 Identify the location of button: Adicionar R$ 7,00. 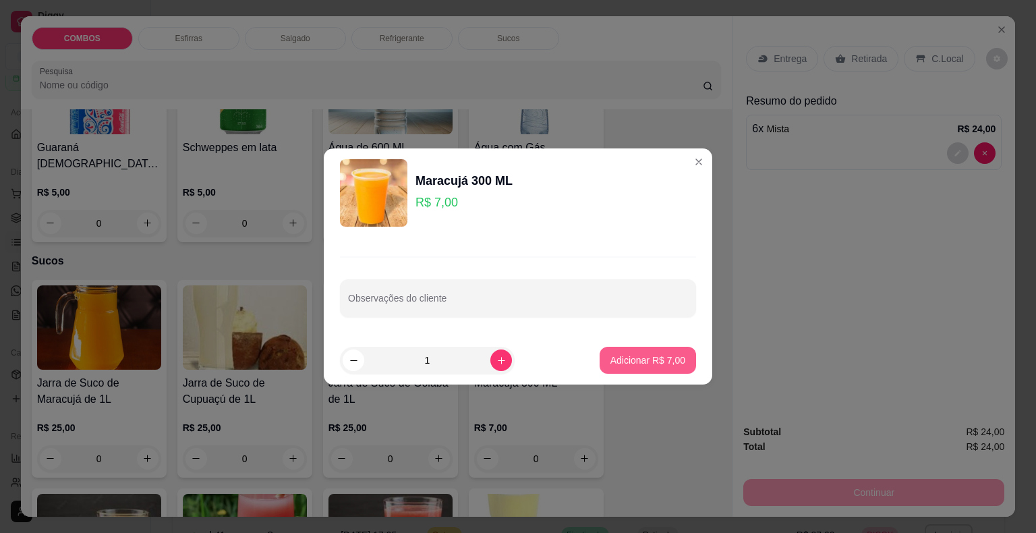
(648, 360).